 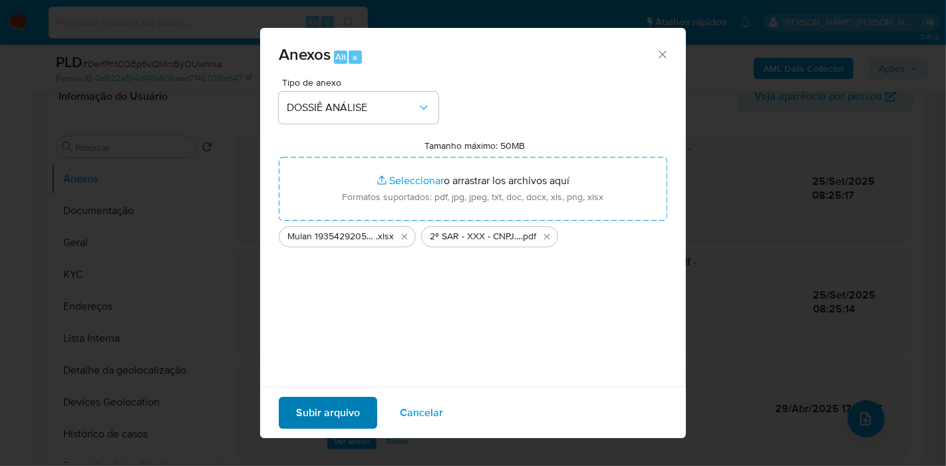 I want to click on span: Mulan 1935429205_2025_09_25_07_34_40, so click(x=331, y=237).